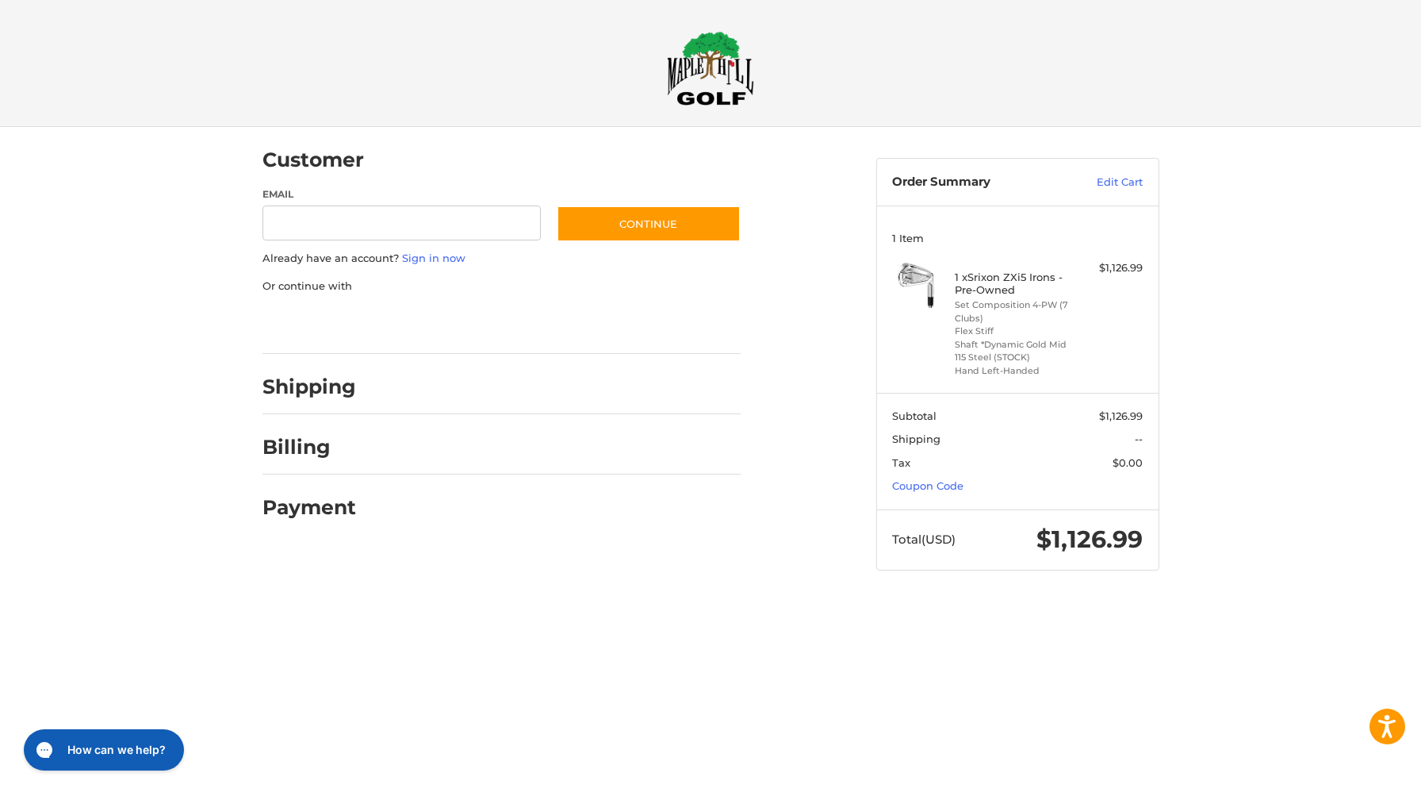  I want to click on span: Total (USD), so click(924, 539).